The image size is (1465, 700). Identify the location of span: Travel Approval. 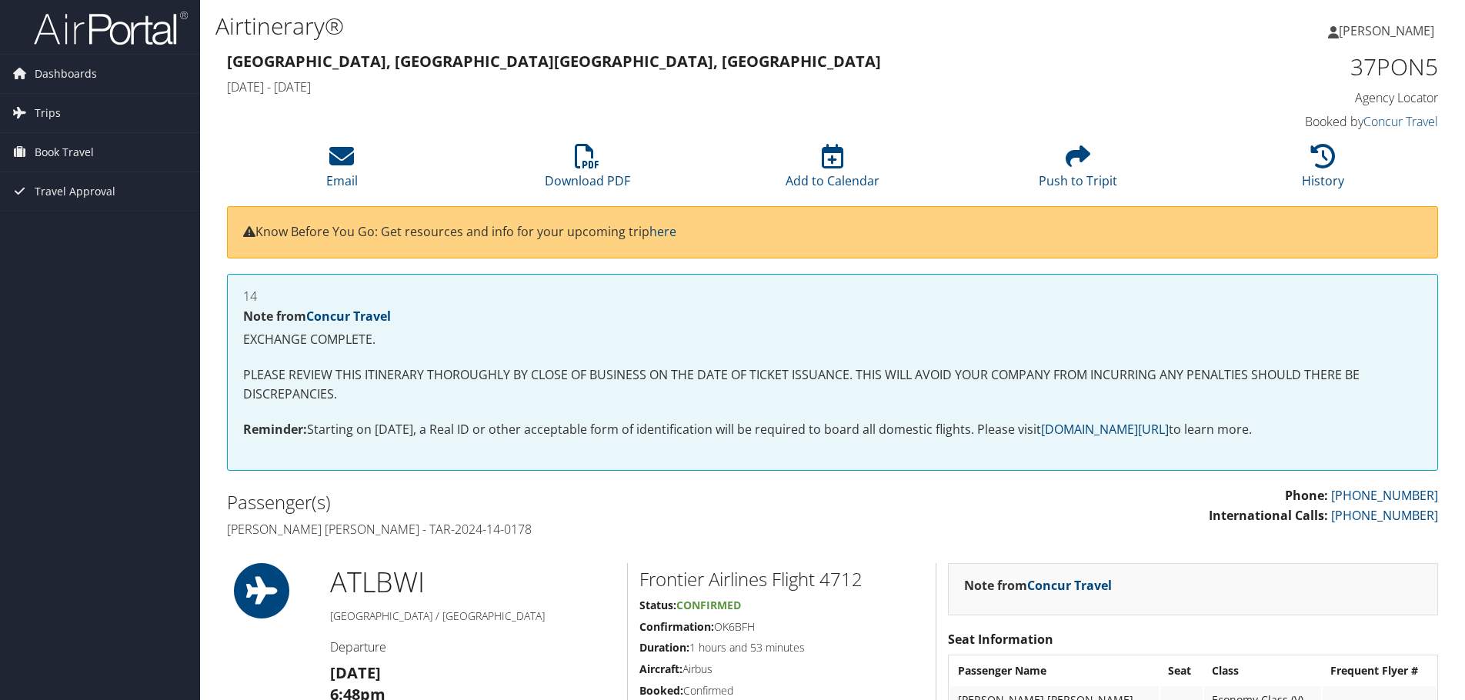
(75, 192).